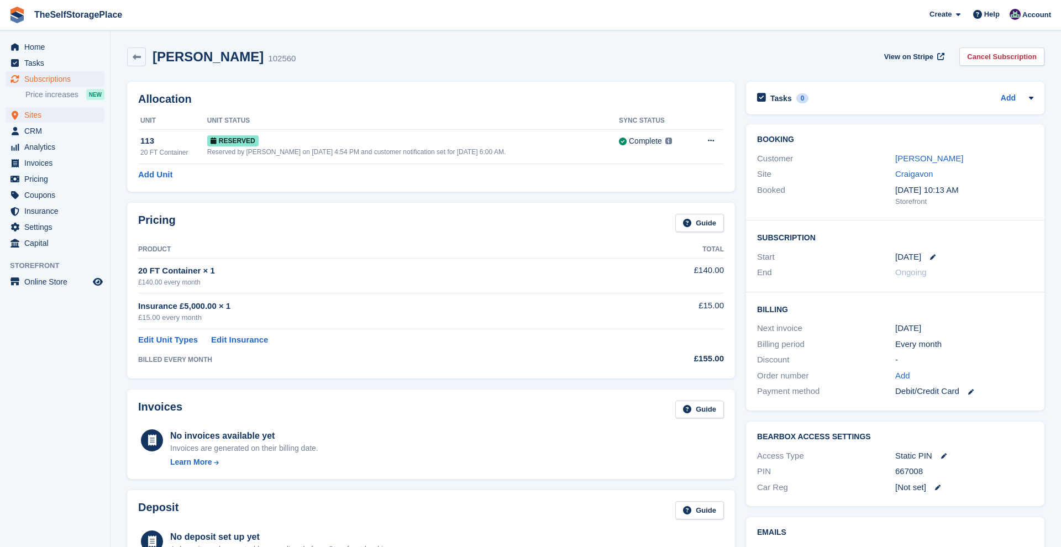  I want to click on a: Add Unit, so click(155, 175).